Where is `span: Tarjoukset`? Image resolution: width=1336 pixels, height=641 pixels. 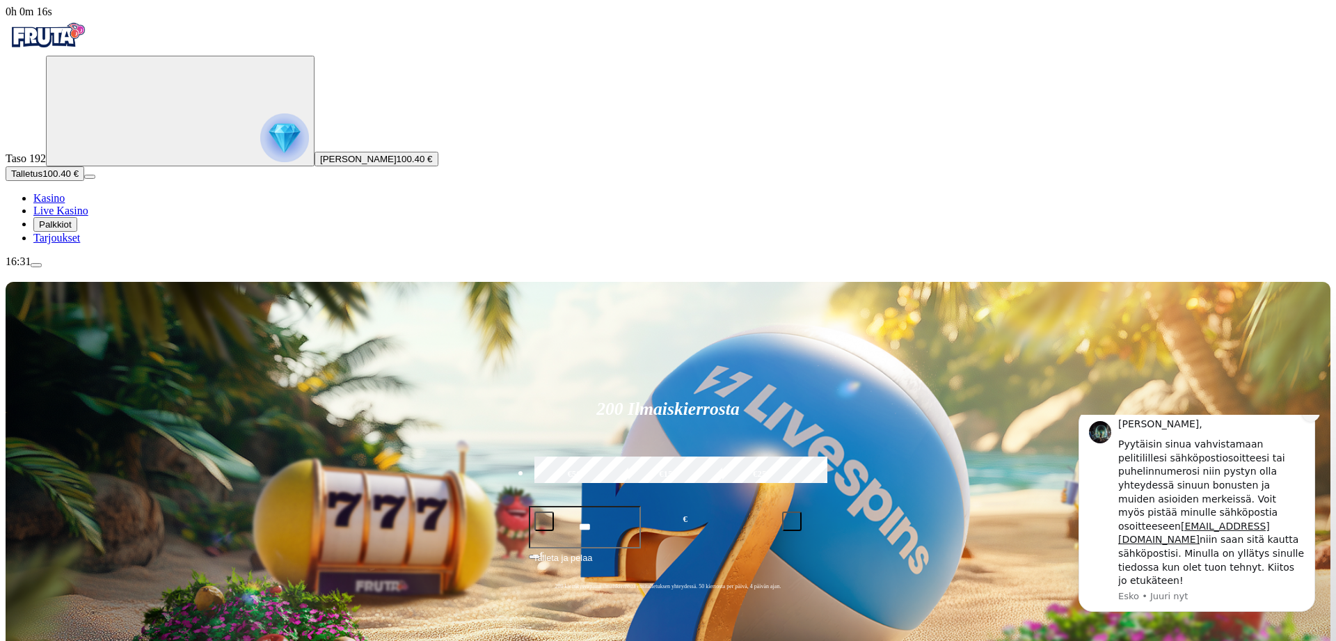
span: Tarjoukset is located at coordinates (56, 237).